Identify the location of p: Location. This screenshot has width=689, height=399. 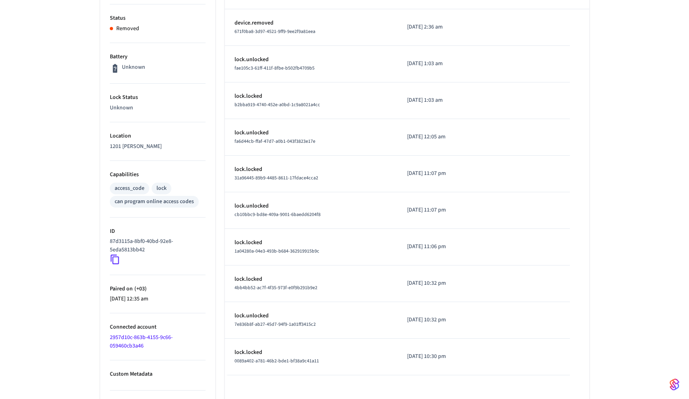
(158, 136).